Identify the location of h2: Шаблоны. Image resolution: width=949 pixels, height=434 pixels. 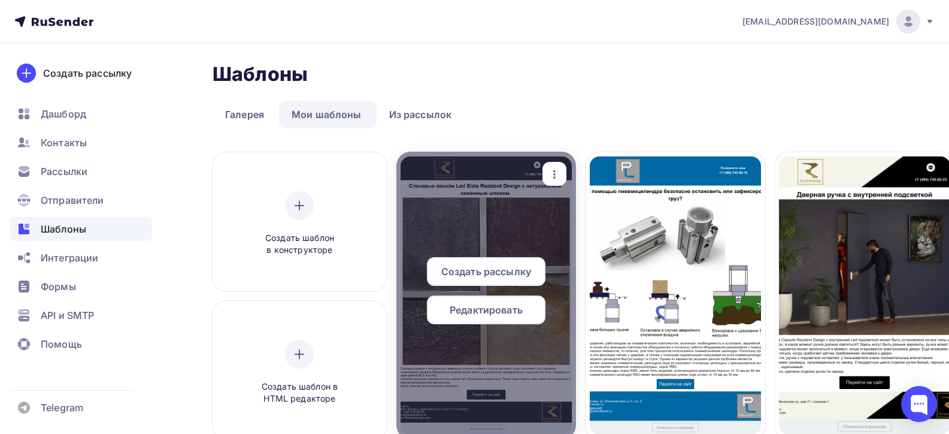
(260, 74).